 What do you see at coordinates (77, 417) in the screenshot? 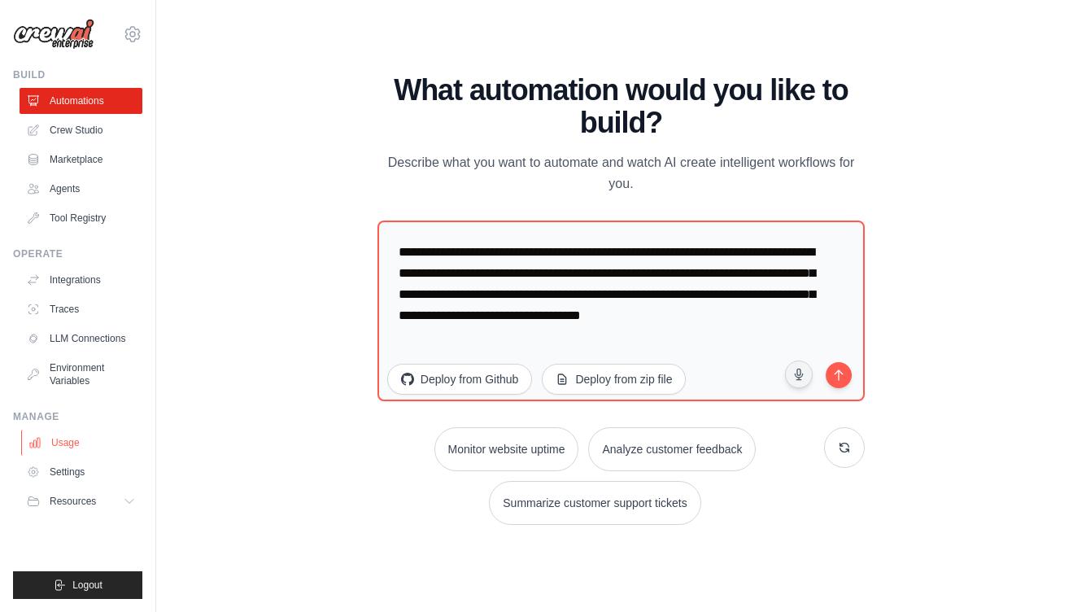
I see `div: Manage` at bounding box center [77, 417].